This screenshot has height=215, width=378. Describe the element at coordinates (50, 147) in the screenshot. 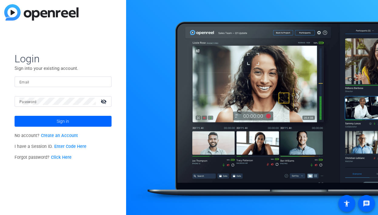

I see `span: I have a Session ID.` at that location.